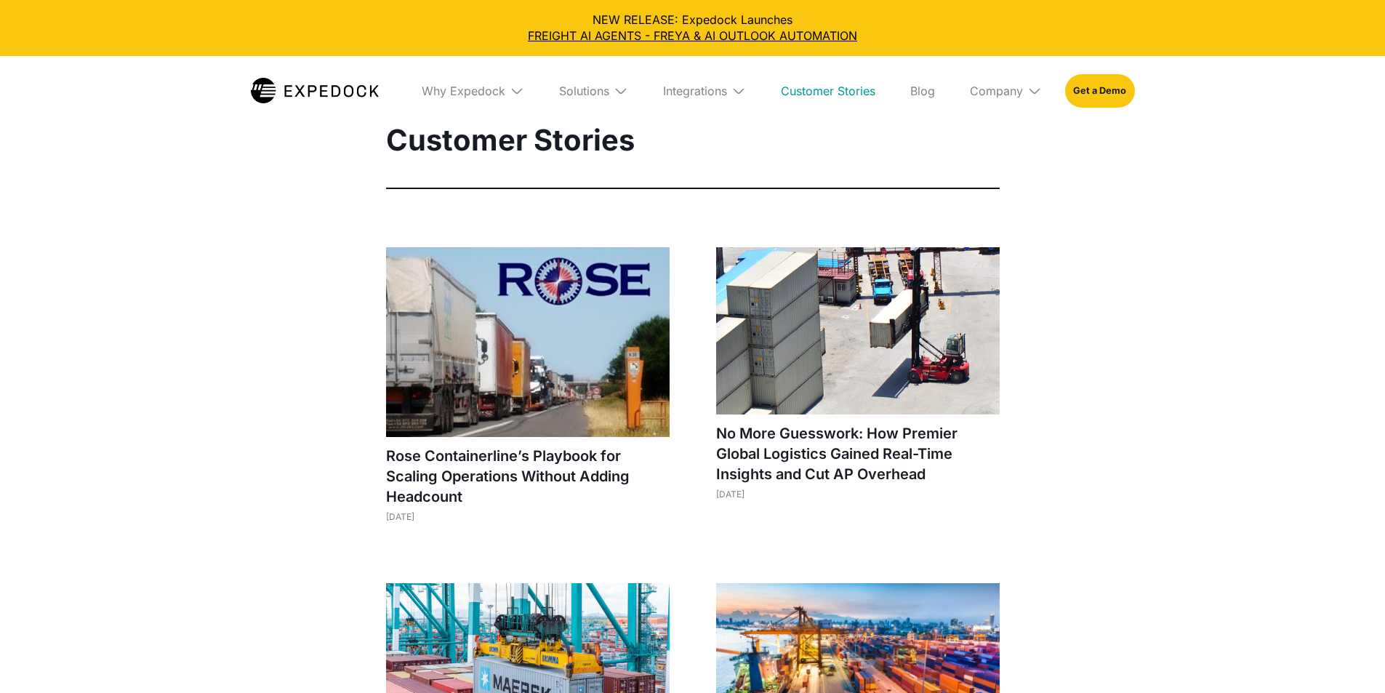 The image size is (1385, 693). I want to click on div: NEW RELEASE: Expedock Launches, so click(692, 28).